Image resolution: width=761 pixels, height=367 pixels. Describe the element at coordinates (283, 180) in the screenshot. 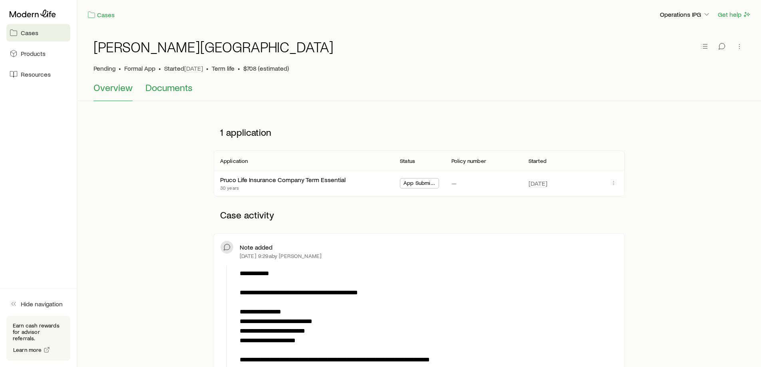

I see `div: Pruco Life Insurance Company Term Essential` at that location.